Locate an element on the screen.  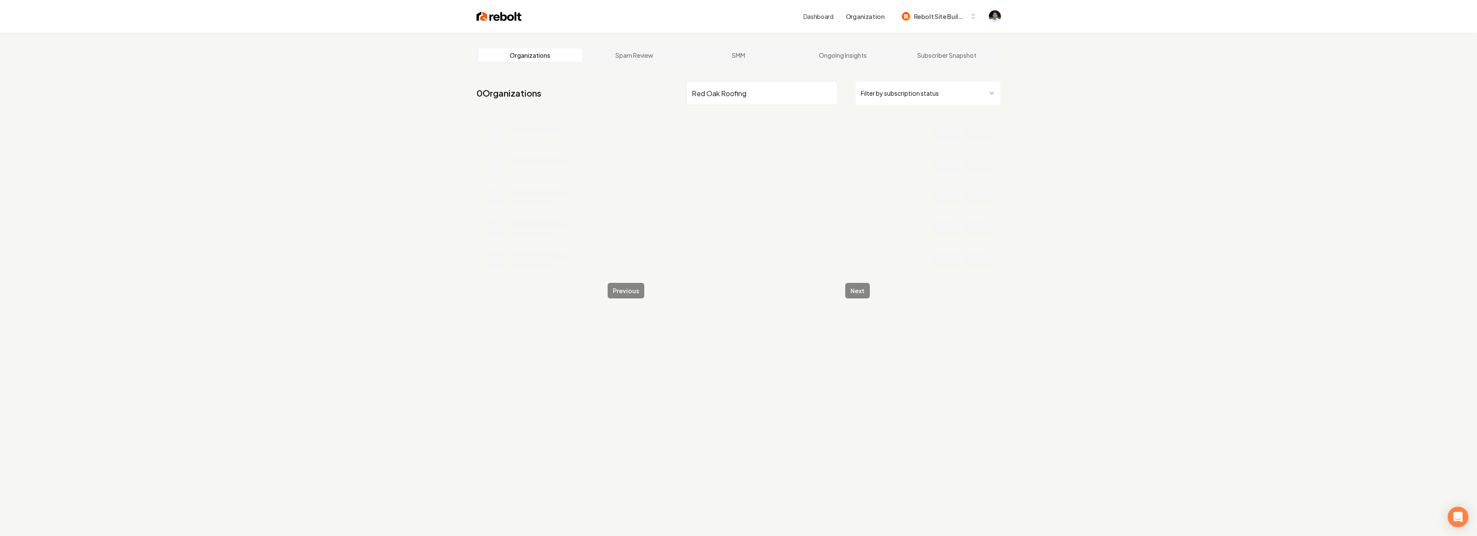
a: Spam Review is located at coordinates (634, 55).